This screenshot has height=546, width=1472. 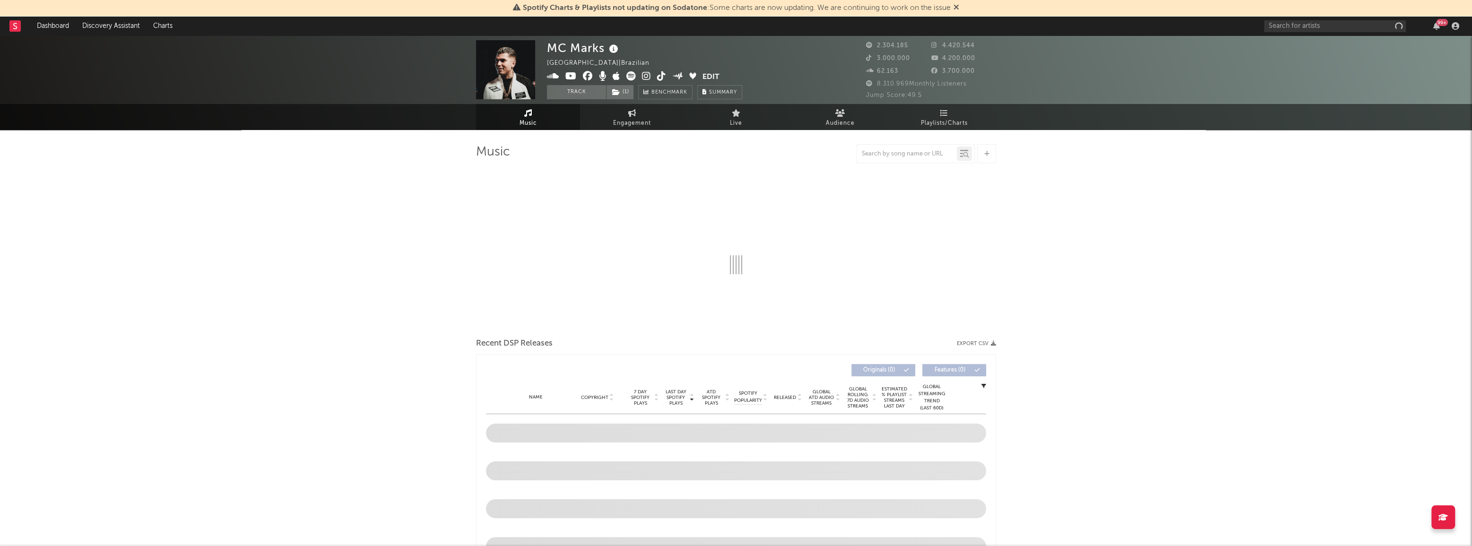 What do you see at coordinates (883, 370) in the screenshot?
I see `button: Originals(0)` at bounding box center [883, 370].